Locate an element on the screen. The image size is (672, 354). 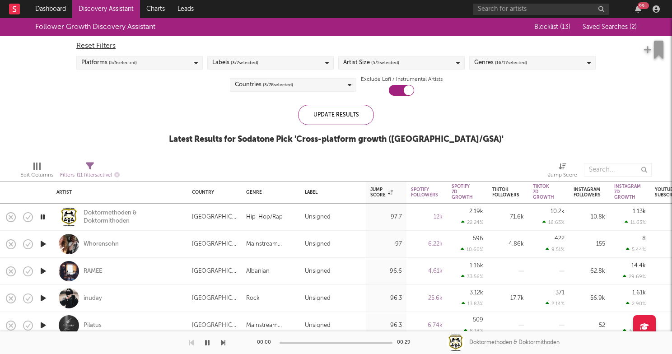
div: 10.2k is located at coordinates (557, 211).